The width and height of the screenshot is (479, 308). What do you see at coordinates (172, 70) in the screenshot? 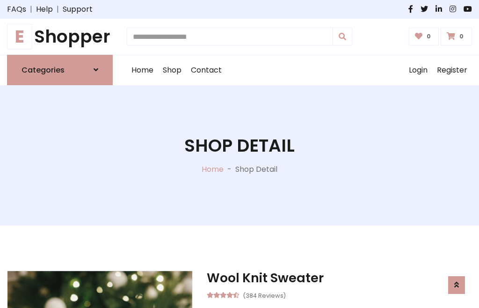
I see `a: Shop` at bounding box center [172, 70].